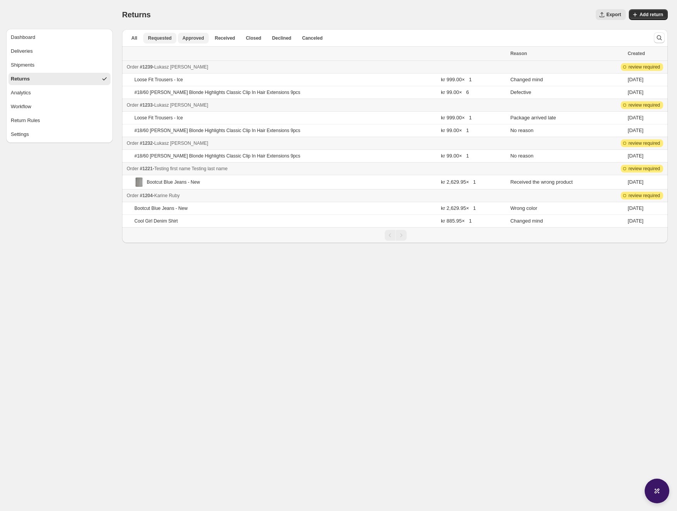 This screenshot has width=677, height=511. What do you see at coordinates (146, 143) in the screenshot?
I see `span: #1232` at bounding box center [146, 143].